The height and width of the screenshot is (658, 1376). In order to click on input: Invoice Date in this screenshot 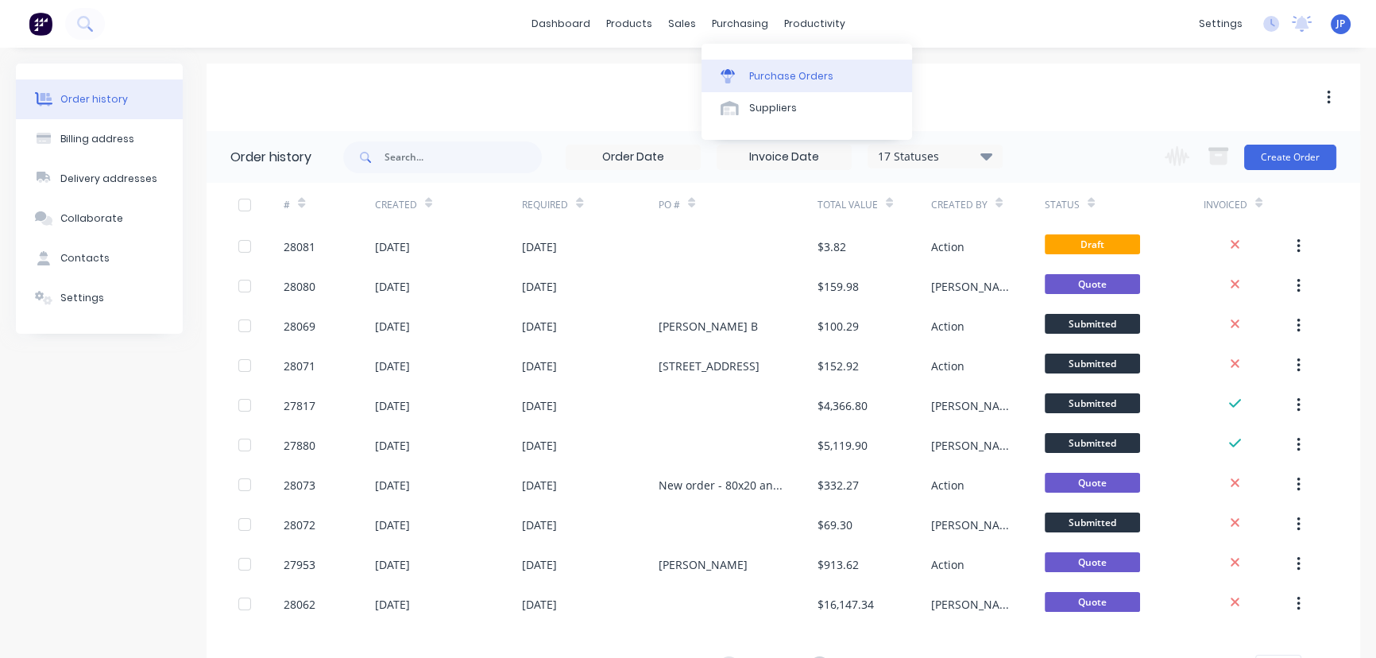, I will do `click(784, 157)`.